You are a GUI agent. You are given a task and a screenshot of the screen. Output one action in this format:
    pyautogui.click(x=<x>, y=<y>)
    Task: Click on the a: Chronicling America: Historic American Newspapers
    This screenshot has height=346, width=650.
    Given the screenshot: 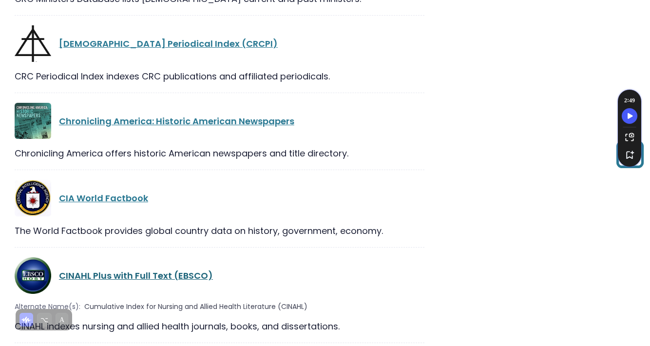 What is the action you would take?
    pyautogui.click(x=176, y=121)
    